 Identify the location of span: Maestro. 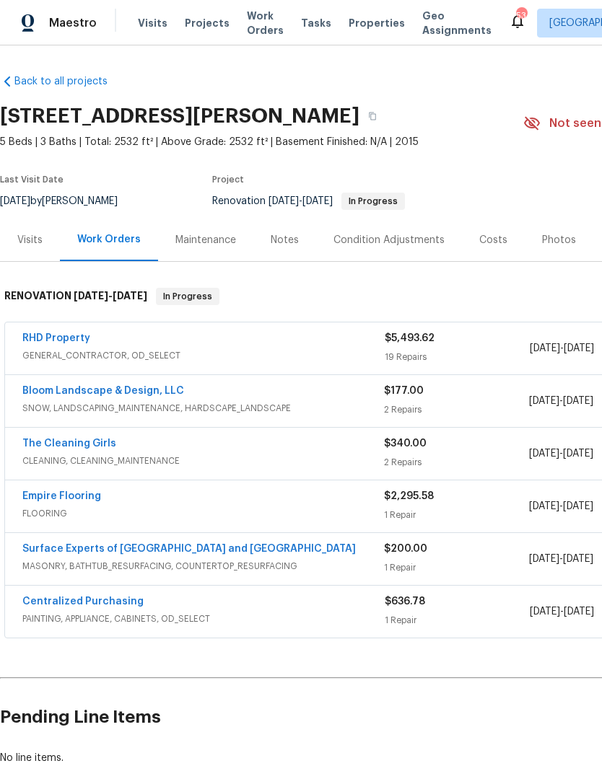
(73, 23).